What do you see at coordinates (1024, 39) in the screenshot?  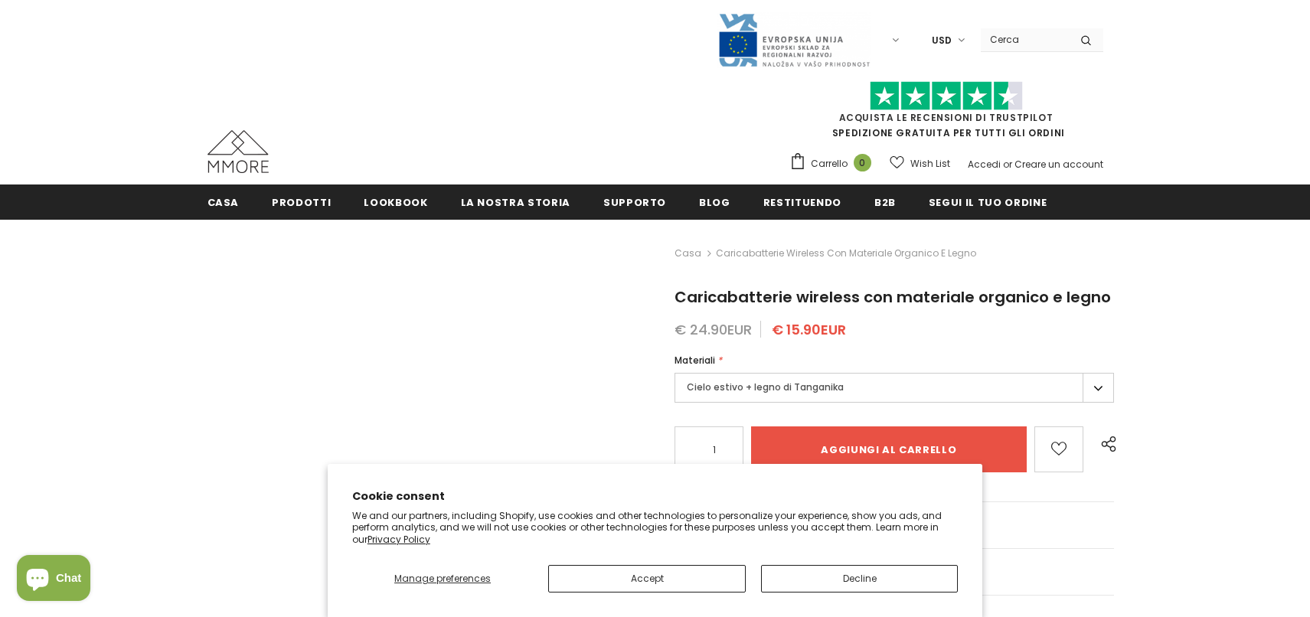 I see `input: Search Site` at bounding box center [1024, 39].